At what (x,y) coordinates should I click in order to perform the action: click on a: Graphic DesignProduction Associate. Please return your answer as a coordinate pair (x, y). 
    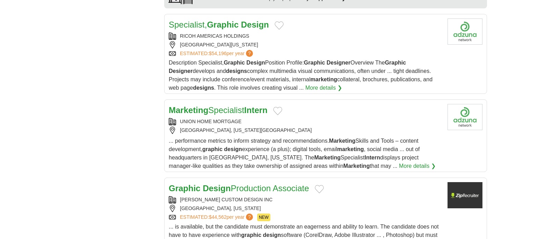
    Looking at the image, I should click on (239, 188).